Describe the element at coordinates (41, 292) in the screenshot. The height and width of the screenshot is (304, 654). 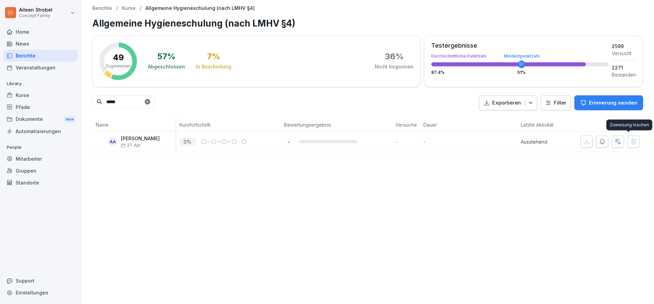
I see `div: Einstellungen` at that location.